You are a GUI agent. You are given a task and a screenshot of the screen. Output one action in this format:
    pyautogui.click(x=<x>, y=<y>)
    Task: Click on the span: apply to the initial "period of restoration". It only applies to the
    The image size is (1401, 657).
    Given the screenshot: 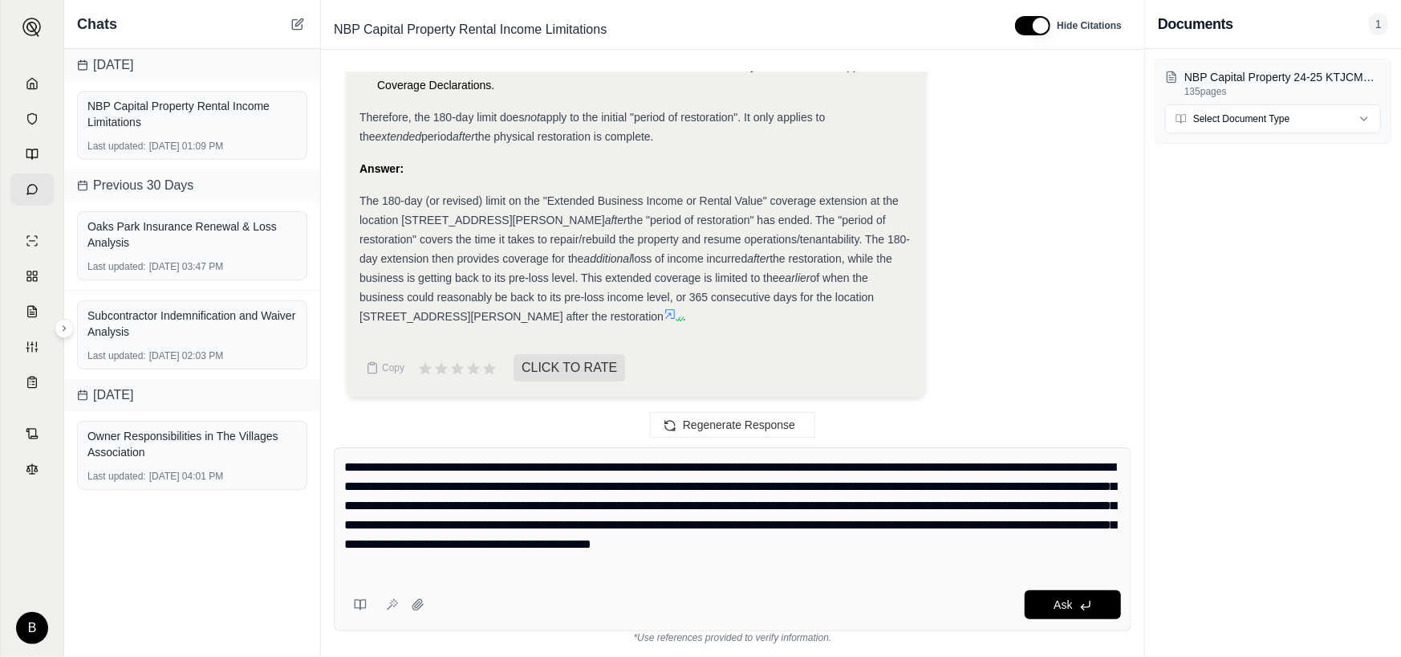 What is the action you would take?
    pyautogui.click(x=592, y=127)
    